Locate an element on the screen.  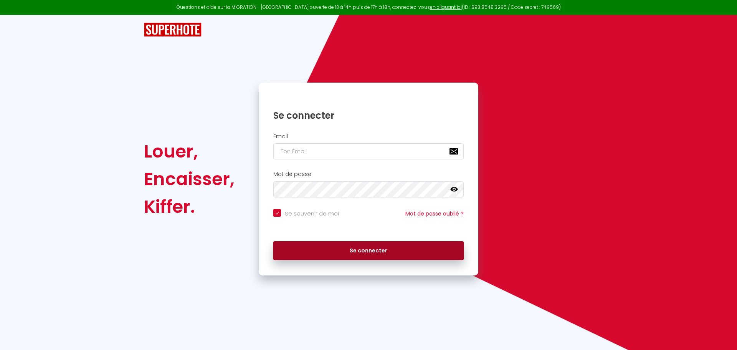
div: Encaisser, is located at coordinates (189, 179).